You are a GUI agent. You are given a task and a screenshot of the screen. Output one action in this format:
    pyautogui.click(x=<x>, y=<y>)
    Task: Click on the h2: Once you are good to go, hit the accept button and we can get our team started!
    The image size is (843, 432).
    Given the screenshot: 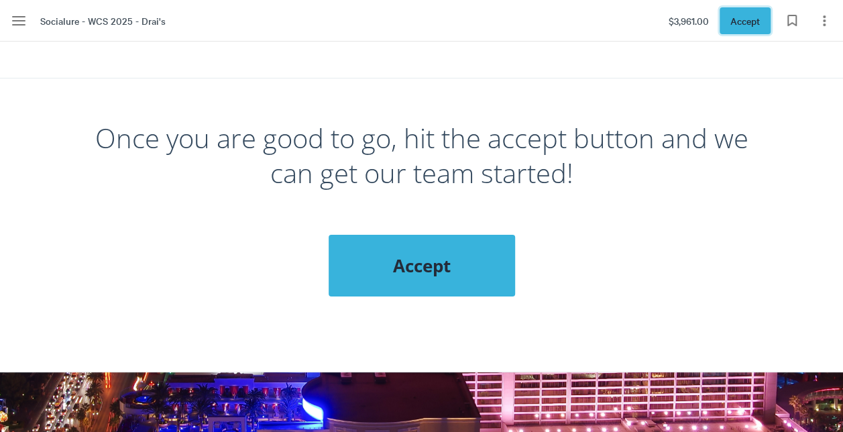 What is the action you would take?
    pyautogui.click(x=422, y=161)
    